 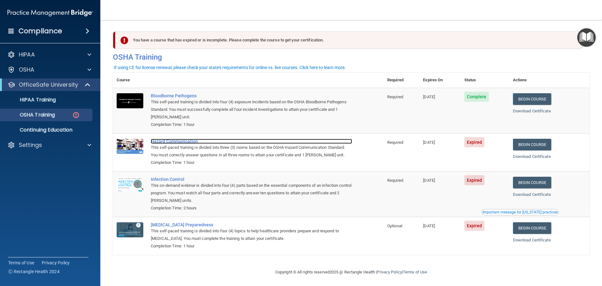 What do you see at coordinates (485, 80) in the screenshot?
I see `th: Status` at bounding box center [485, 80].